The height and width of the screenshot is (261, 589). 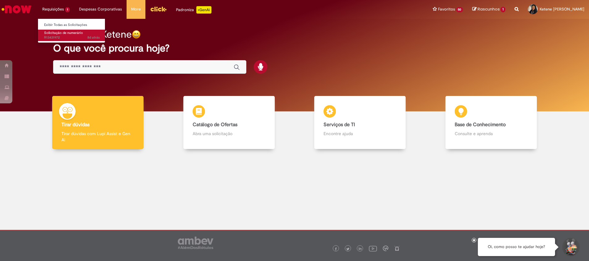 I want to click on img: logo_footer_twitter.png, so click(x=348, y=249).